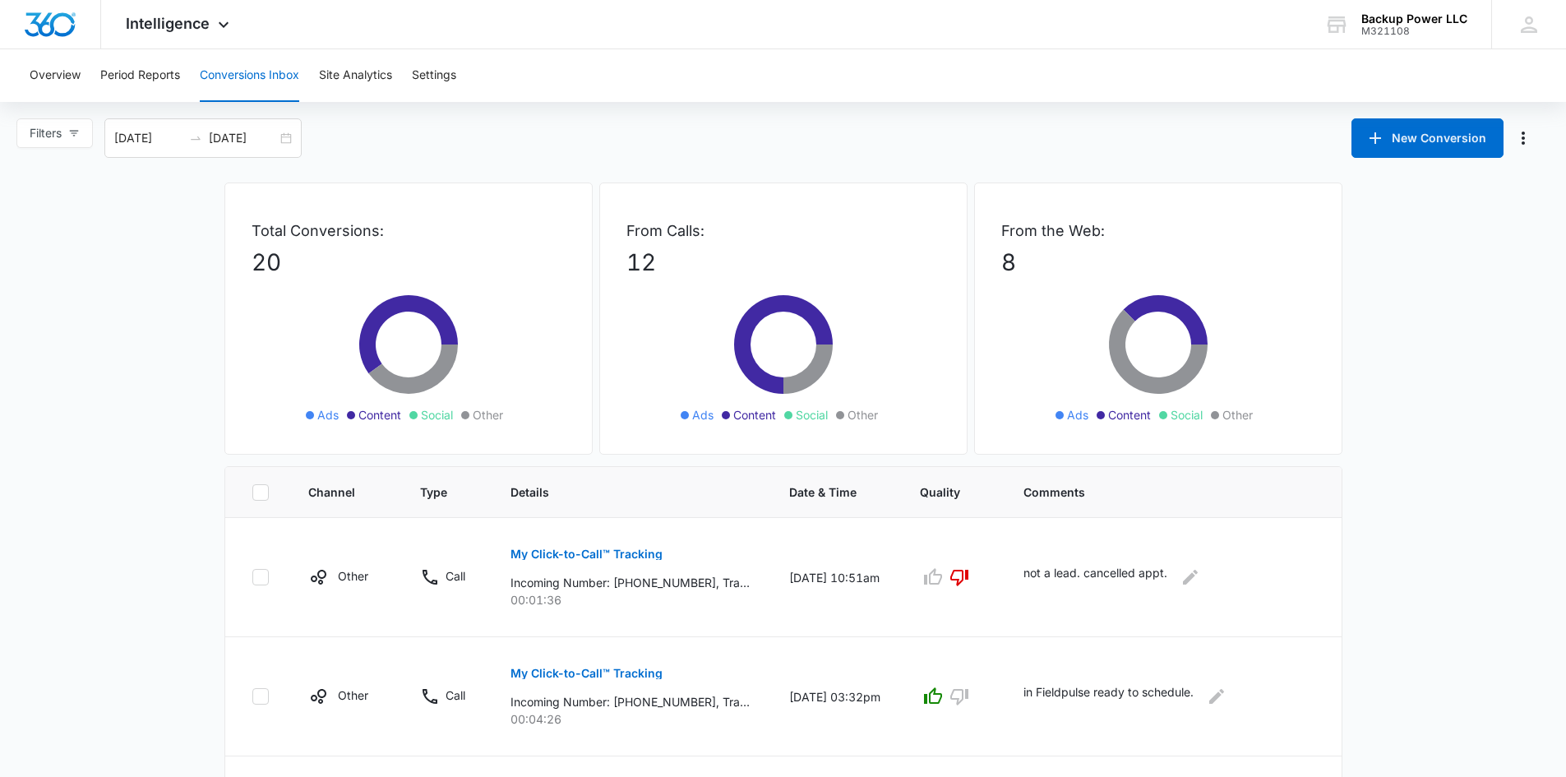 The height and width of the screenshot is (777, 1566). Describe the element at coordinates (355, 76) in the screenshot. I see `button: Site Analytics` at that location.